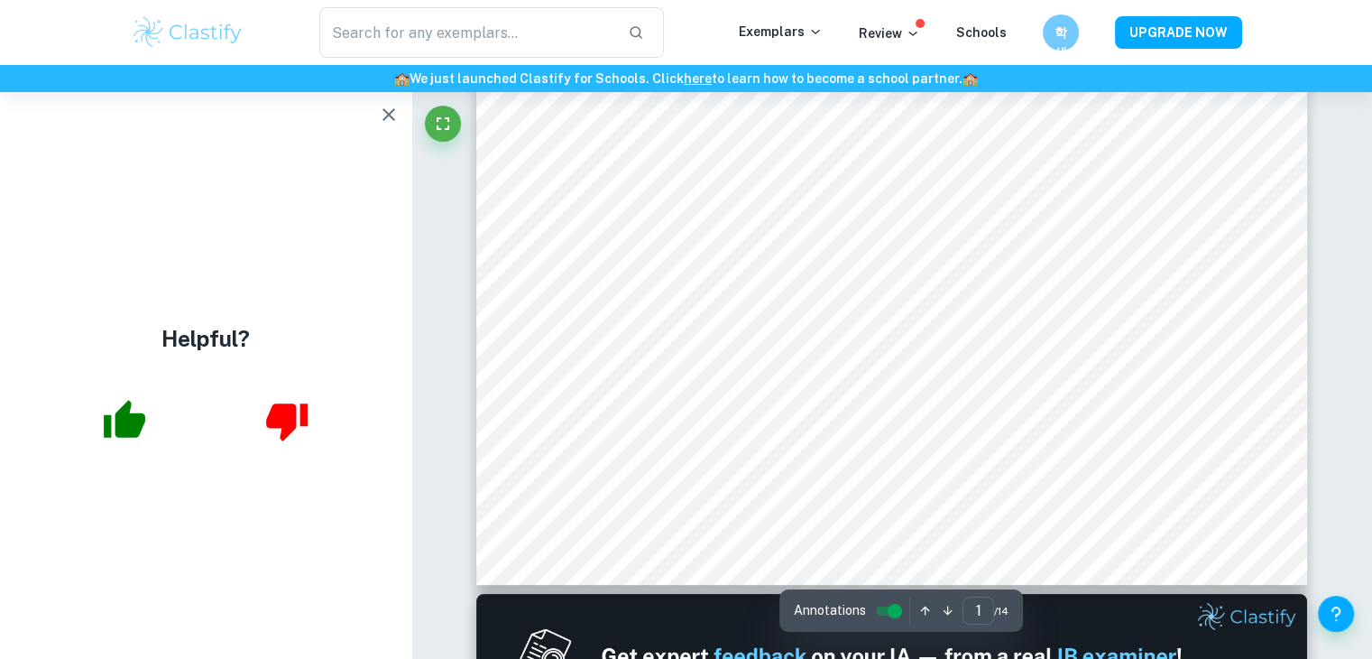 Image resolution: width=1372 pixels, height=659 pixels. I want to click on a: Schools, so click(982, 32).